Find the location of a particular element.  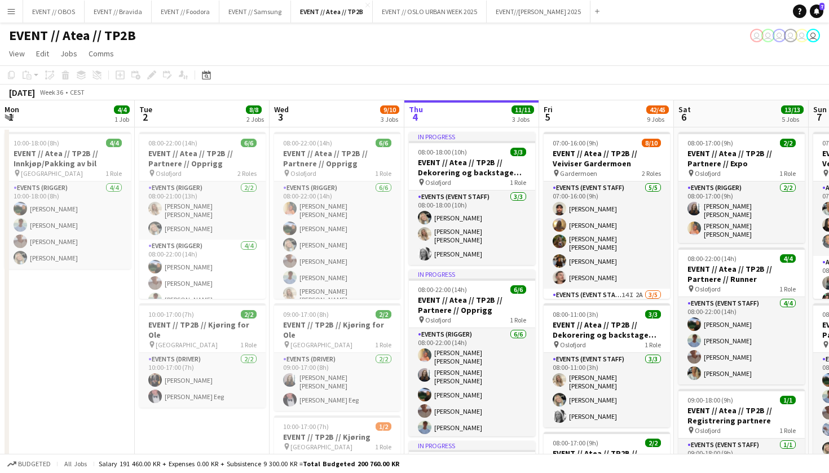

div: 9 Jobs is located at coordinates (657, 119).